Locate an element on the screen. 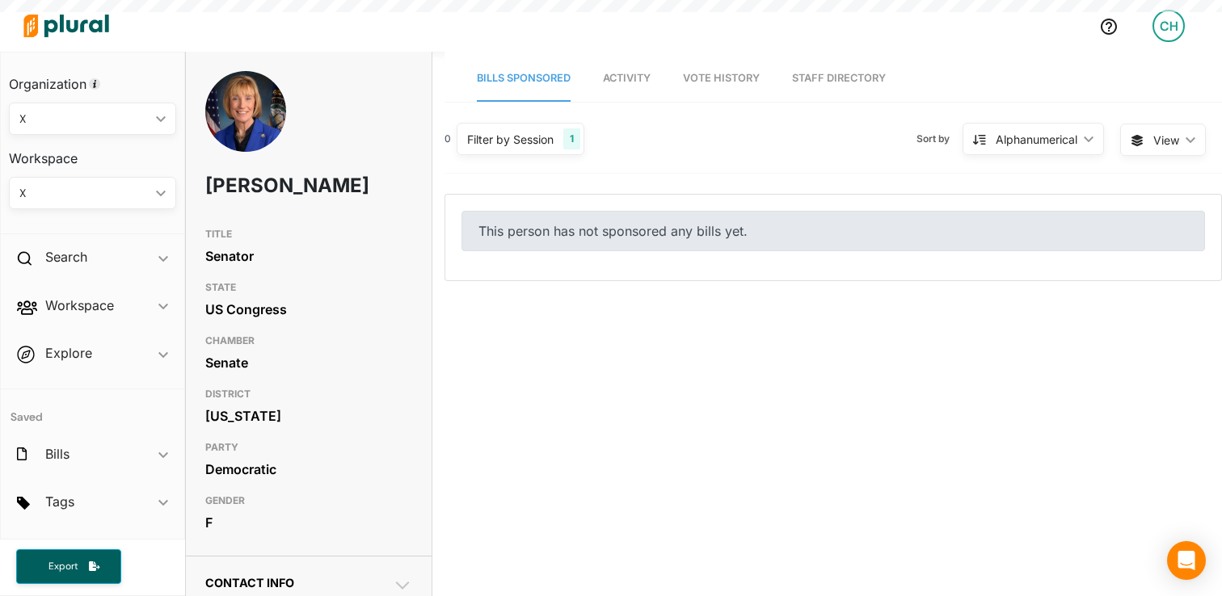 The width and height of the screenshot is (1222, 596). a: Vote History is located at coordinates (721, 78).